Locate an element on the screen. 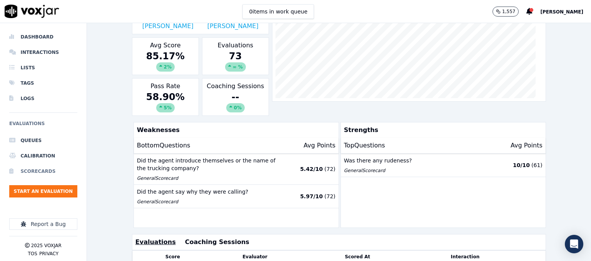 The height and width of the screenshot is (261, 591). p: 5.97 / 10 is located at coordinates (311, 196).